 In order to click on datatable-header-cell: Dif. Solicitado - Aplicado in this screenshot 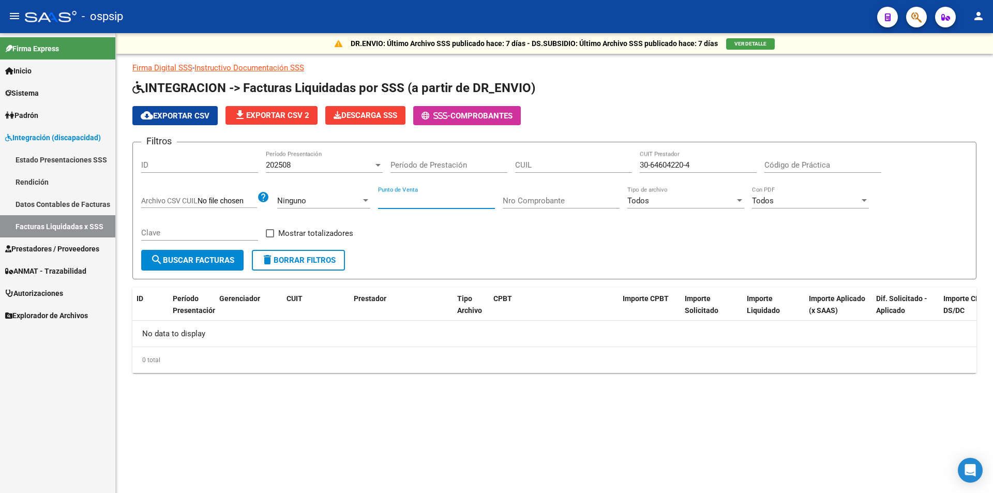, I will do `click(906, 310)`.